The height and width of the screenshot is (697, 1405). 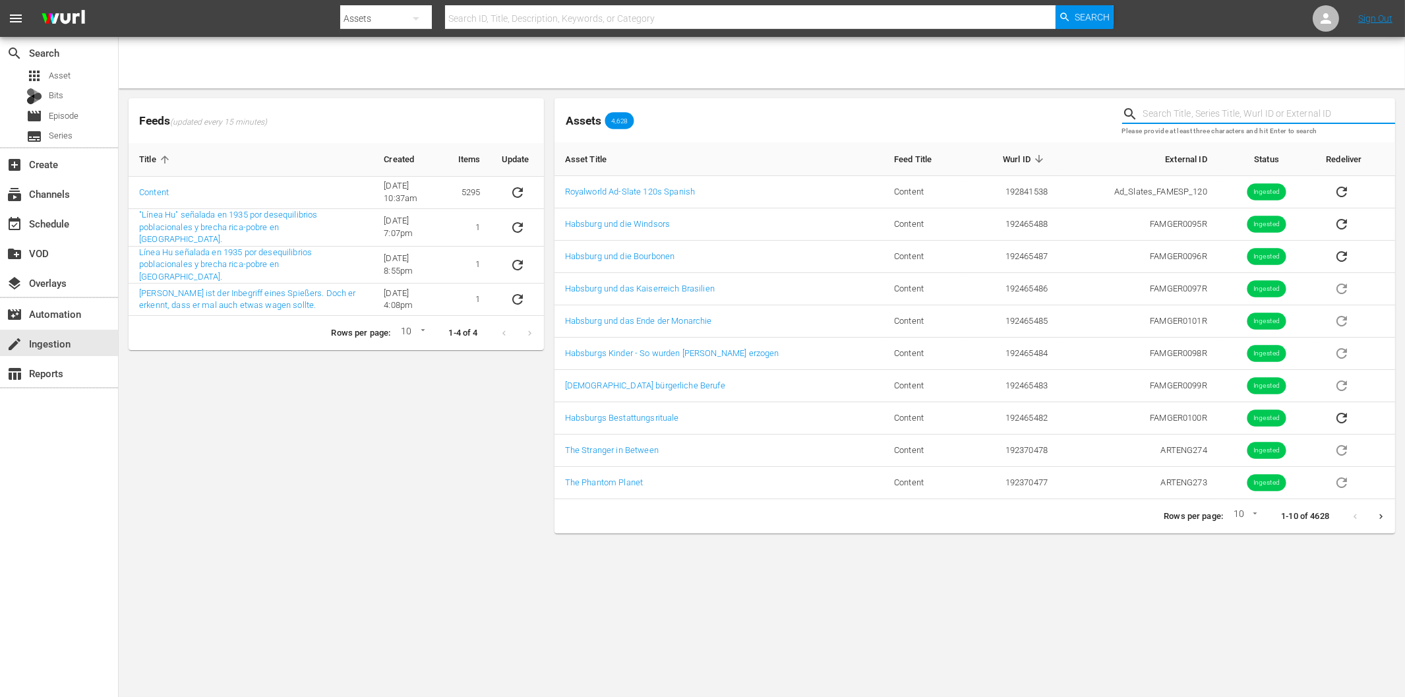 What do you see at coordinates (1355, 159) in the screenshot?
I see `th: Redeliver` at bounding box center [1355, 159].